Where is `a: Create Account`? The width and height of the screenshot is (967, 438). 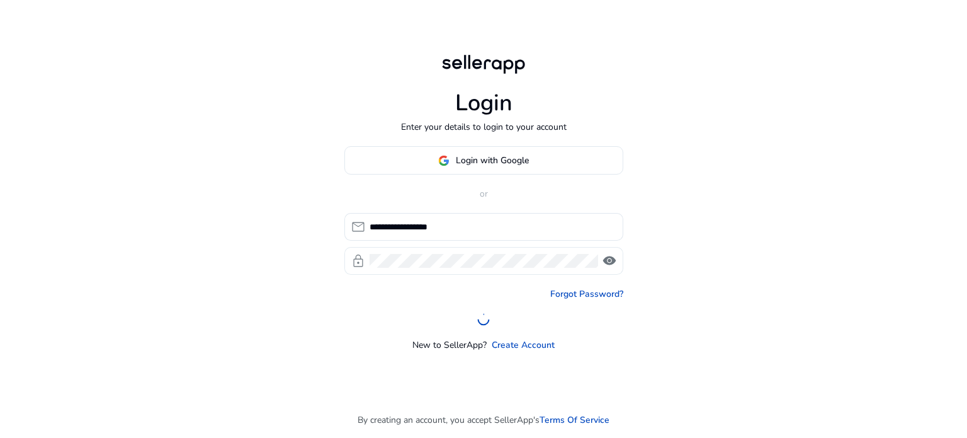 a: Create Account is located at coordinates (523, 344).